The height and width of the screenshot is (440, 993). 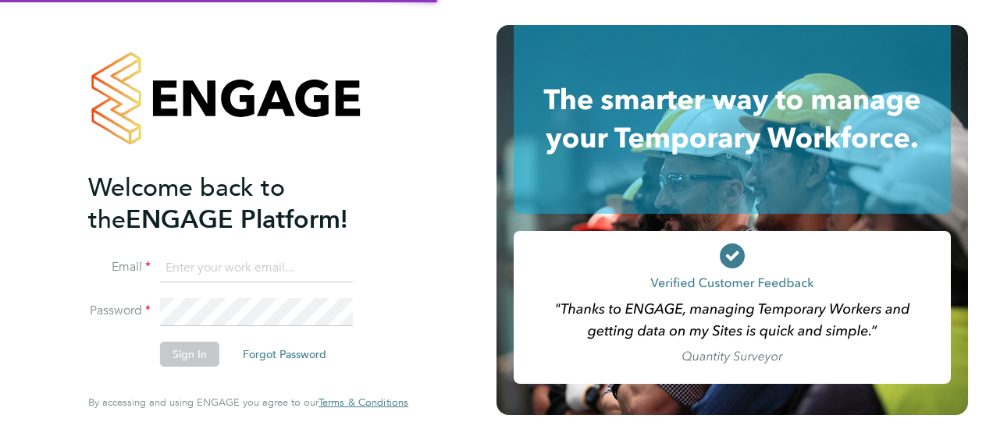 I want to click on h2: ENGAGE Platform!, so click(x=241, y=204).